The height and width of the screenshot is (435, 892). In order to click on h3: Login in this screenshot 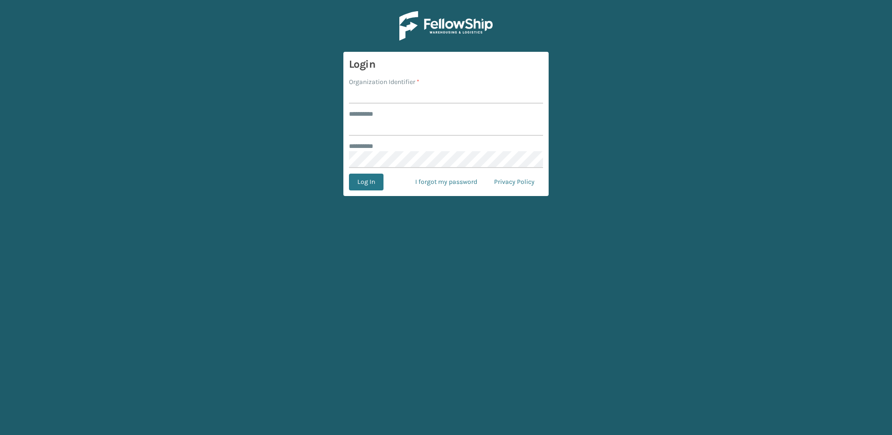, I will do `click(446, 64)`.